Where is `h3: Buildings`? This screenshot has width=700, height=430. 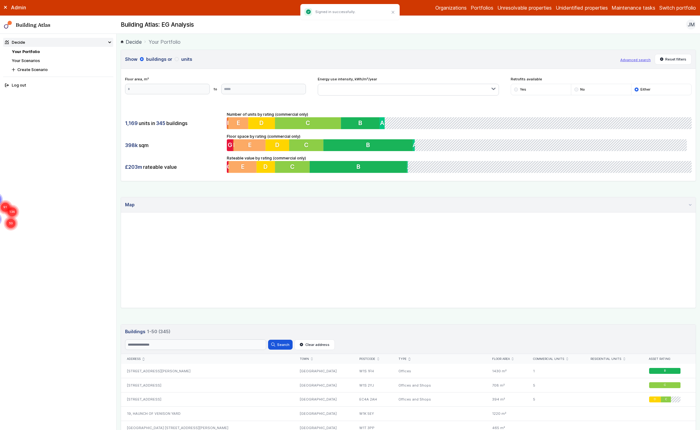 h3: Buildings is located at coordinates (408, 332).